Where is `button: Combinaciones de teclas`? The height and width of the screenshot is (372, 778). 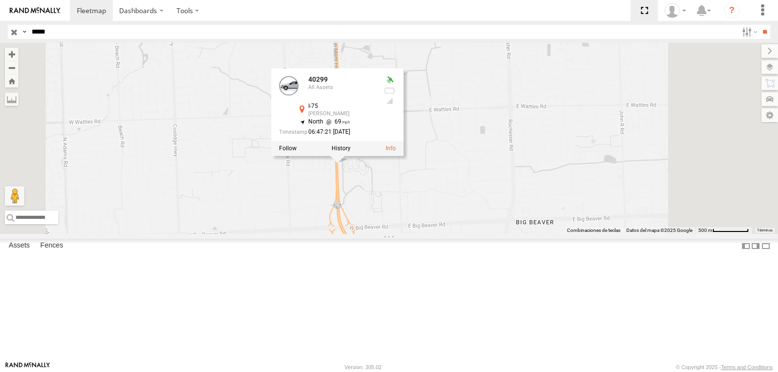 button: Combinaciones de teclas is located at coordinates (593, 230).